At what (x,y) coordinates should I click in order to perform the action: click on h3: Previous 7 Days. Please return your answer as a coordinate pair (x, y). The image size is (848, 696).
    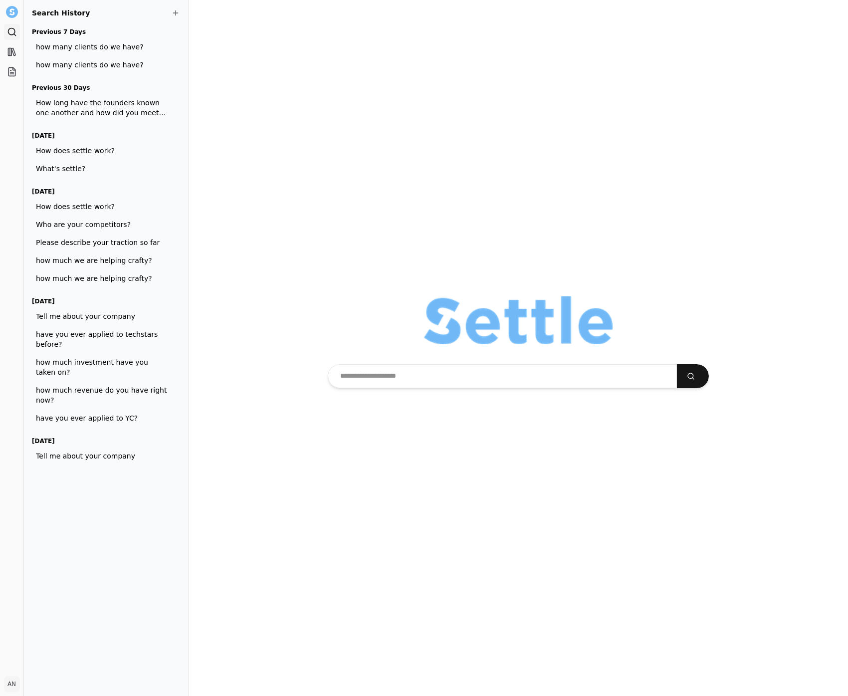
    Looking at the image, I should click on (102, 32).